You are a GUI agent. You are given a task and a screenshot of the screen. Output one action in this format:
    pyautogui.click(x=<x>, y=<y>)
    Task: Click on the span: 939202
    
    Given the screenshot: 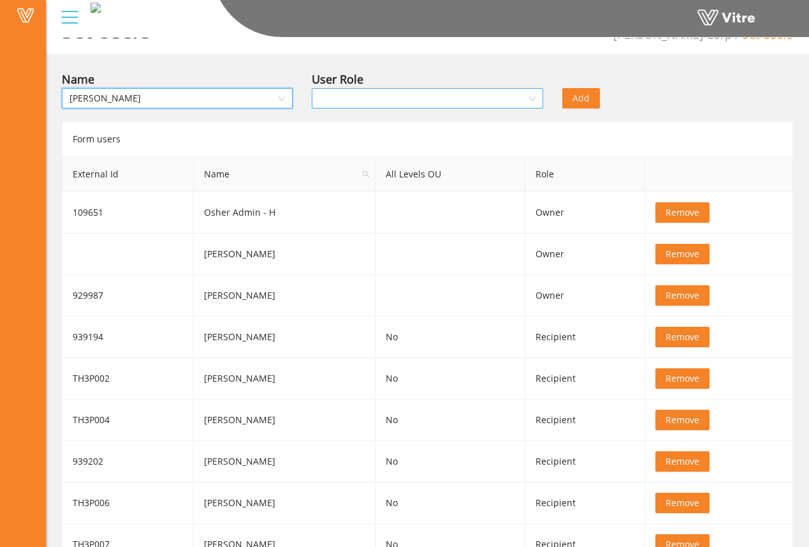 What is the action you would take?
    pyautogui.click(x=88, y=461)
    